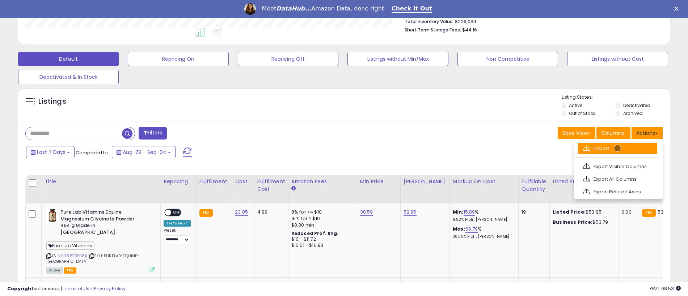 The width and height of the screenshot is (688, 296). I want to click on b: Max:, so click(459, 229).